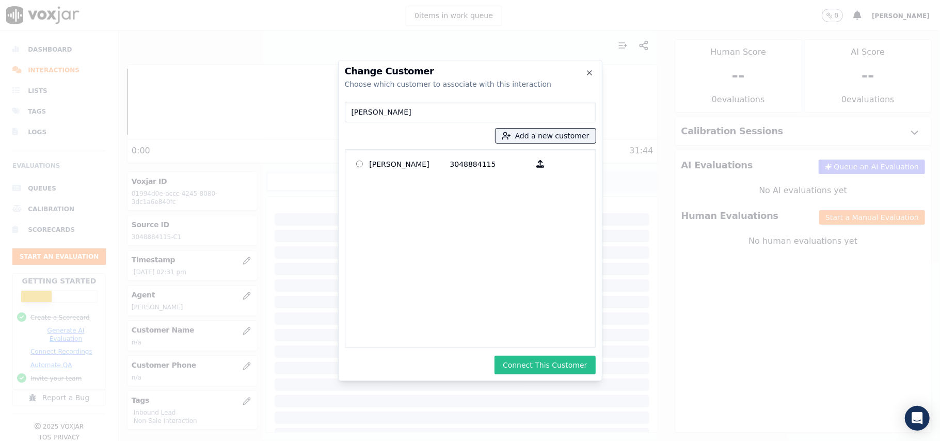 This screenshot has width=940, height=441. I want to click on div: Open Intercom Messenger, so click(917, 418).